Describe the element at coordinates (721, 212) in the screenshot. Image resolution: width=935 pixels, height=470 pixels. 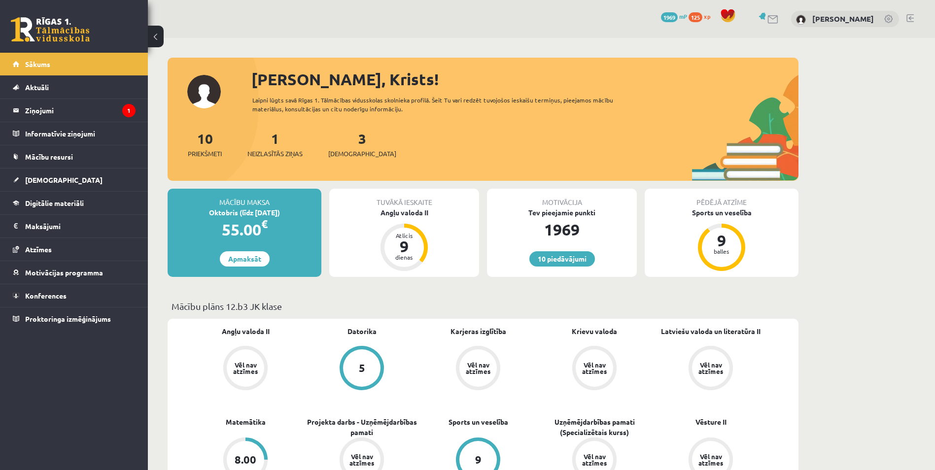
I see `div: Sports un veselība` at that location.